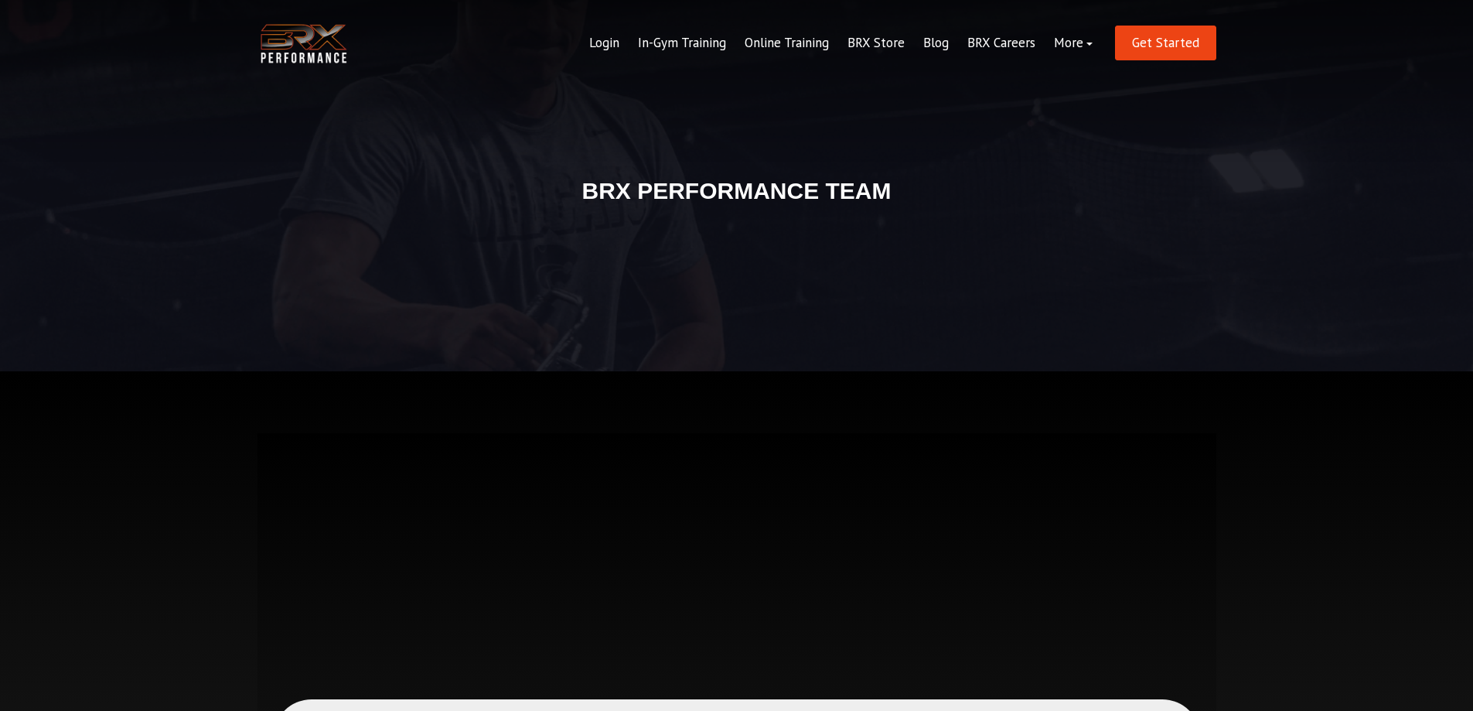 The height and width of the screenshot is (711, 1473). I want to click on a: More, so click(1073, 43).